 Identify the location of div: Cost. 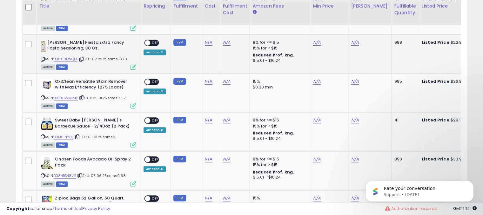
(211, 6).